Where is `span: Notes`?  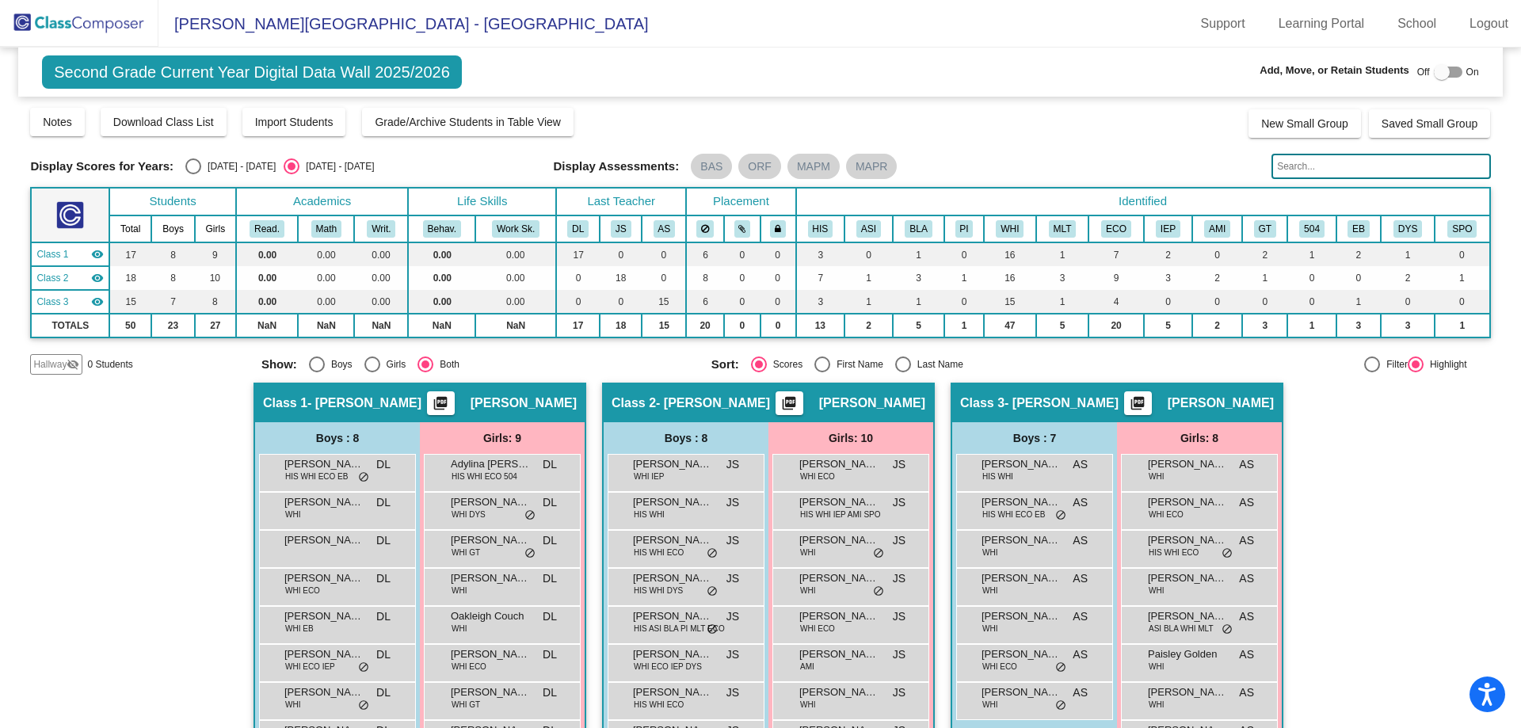 span: Notes is located at coordinates (57, 122).